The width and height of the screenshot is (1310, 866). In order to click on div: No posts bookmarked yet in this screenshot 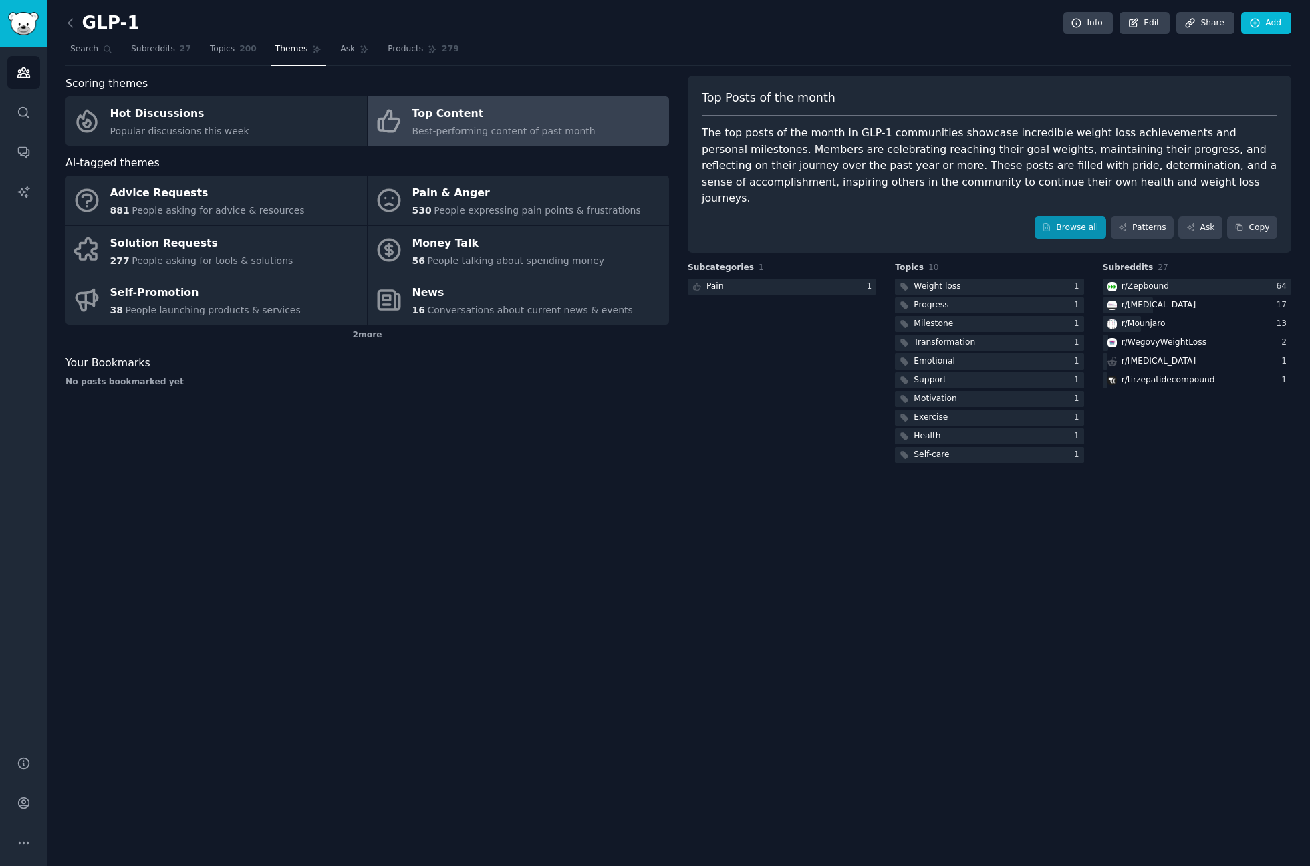, I will do `click(367, 382)`.